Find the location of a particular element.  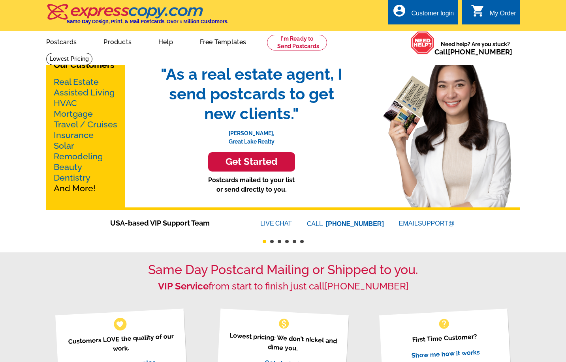

a: Postcards is located at coordinates (62, 41).